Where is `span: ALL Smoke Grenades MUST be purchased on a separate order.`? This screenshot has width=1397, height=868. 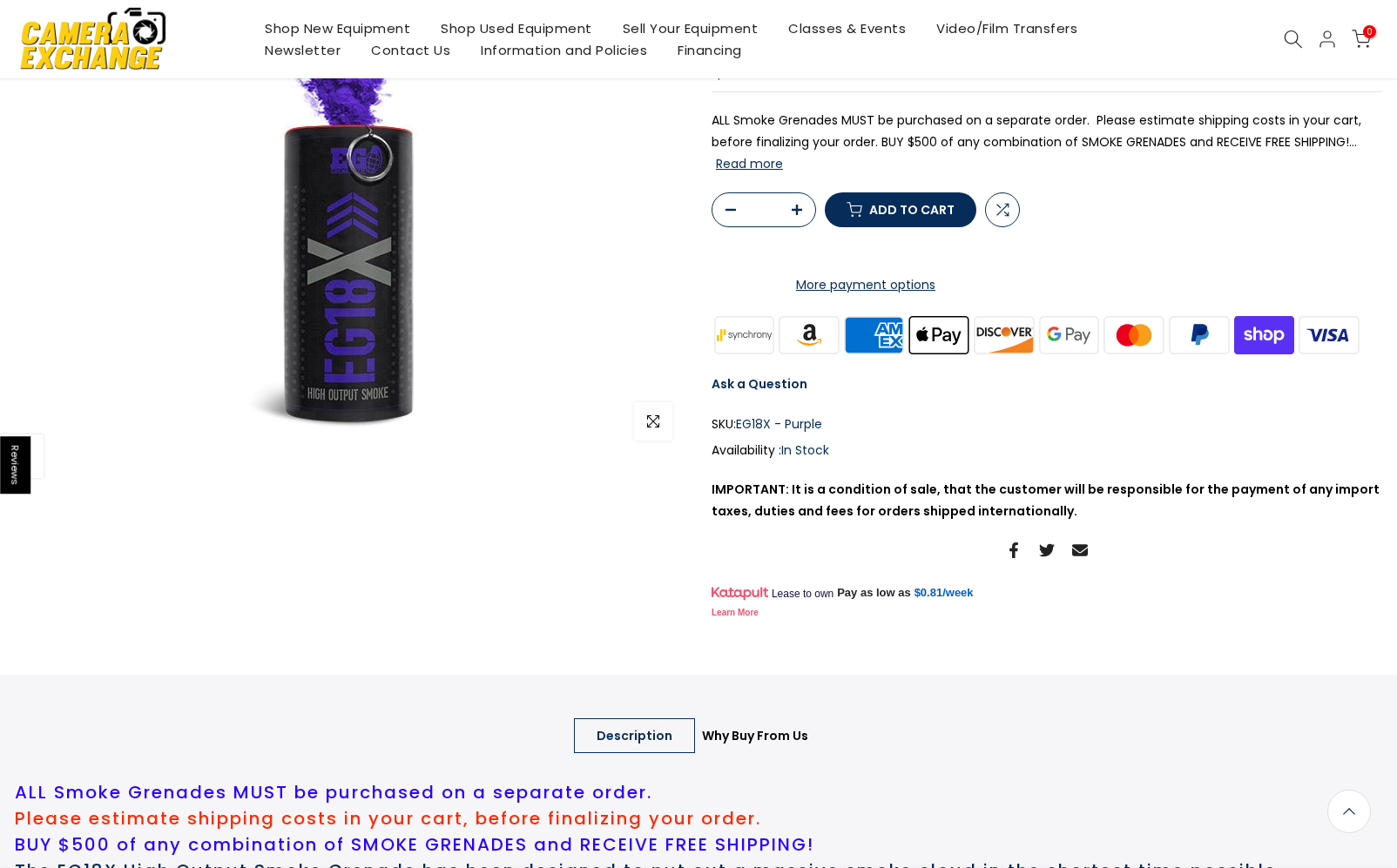
span: ALL Smoke Grenades MUST be purchased on a separate order. is located at coordinates (387, 805).